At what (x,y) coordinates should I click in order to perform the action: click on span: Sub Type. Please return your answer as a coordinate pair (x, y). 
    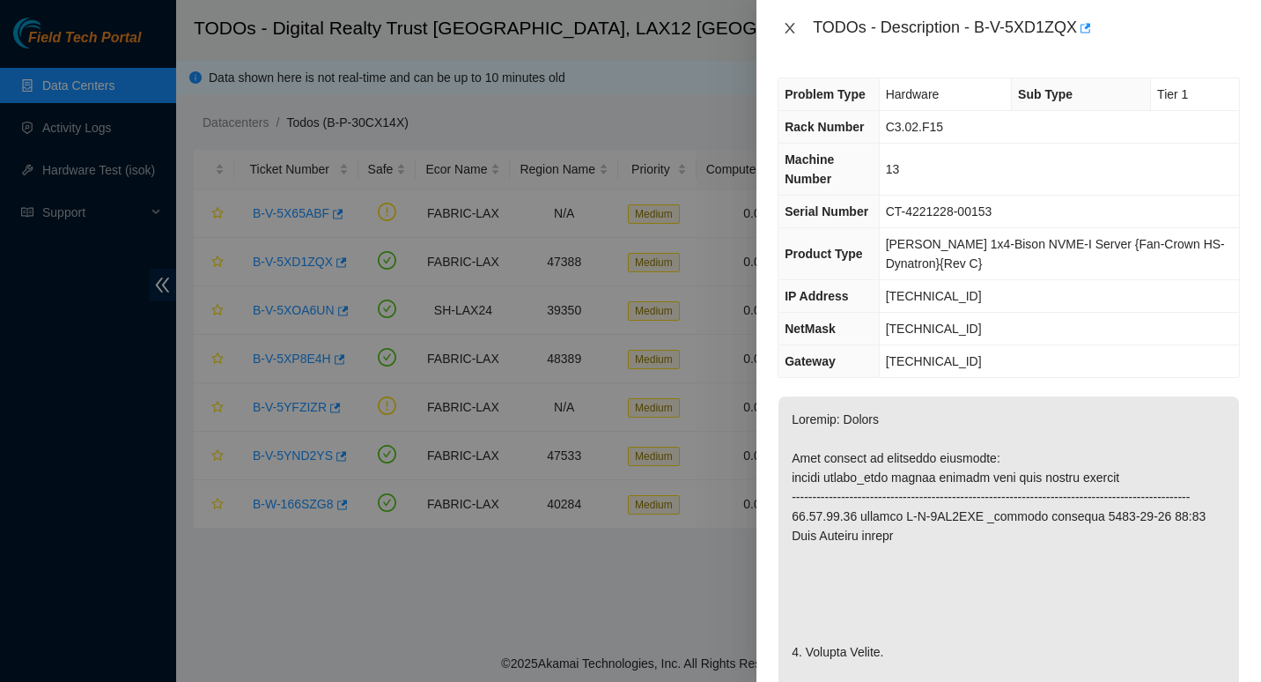
    Looking at the image, I should click on (1045, 94).